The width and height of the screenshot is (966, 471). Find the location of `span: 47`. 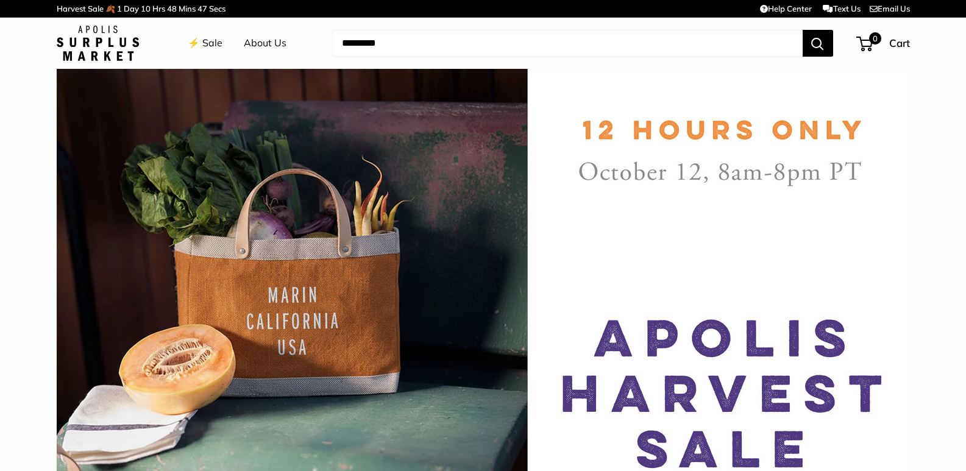

span: 47 is located at coordinates (202, 9).